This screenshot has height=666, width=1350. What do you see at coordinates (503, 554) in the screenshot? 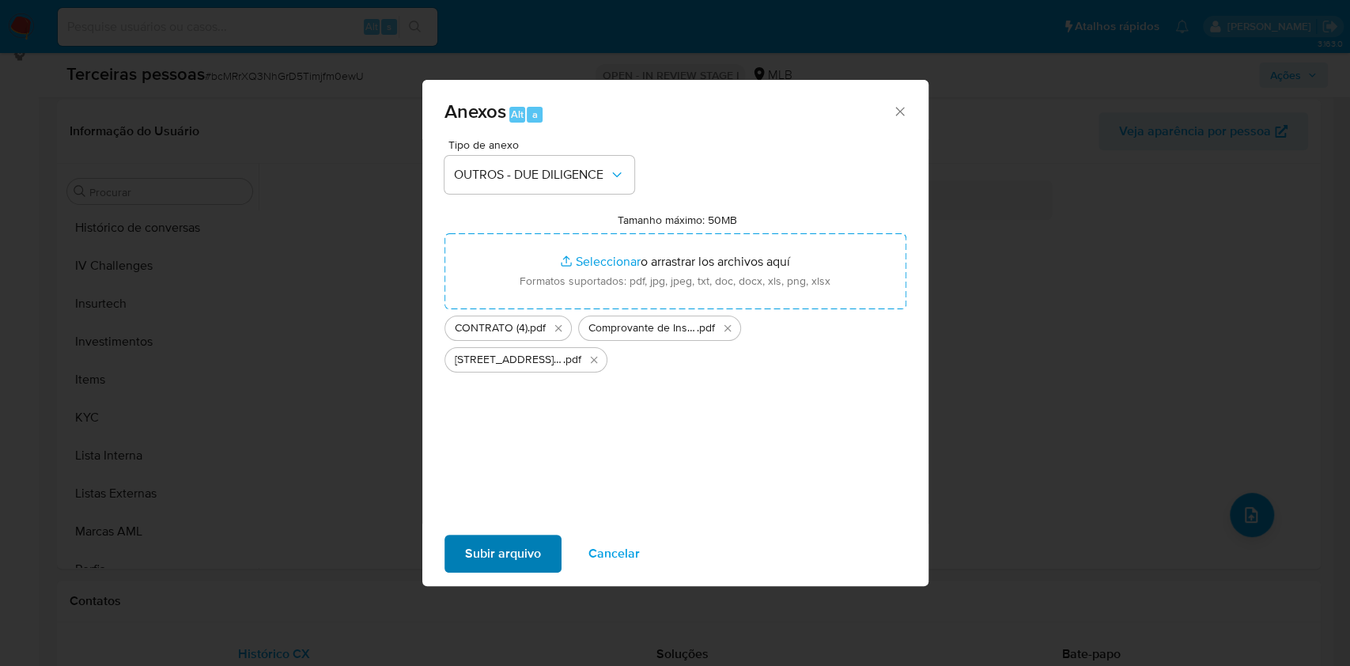
I see `span: Subir arquivo` at bounding box center [503, 554].